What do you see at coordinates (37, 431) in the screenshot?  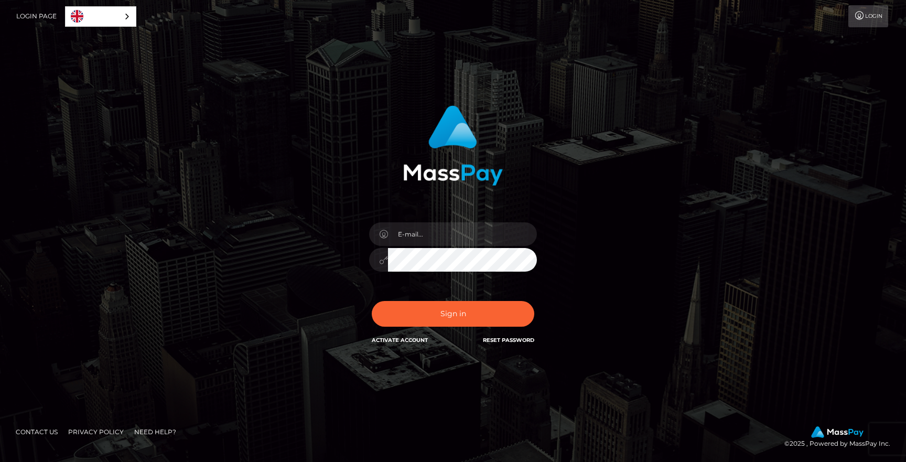 I see `a: Contact Us` at bounding box center [37, 431].